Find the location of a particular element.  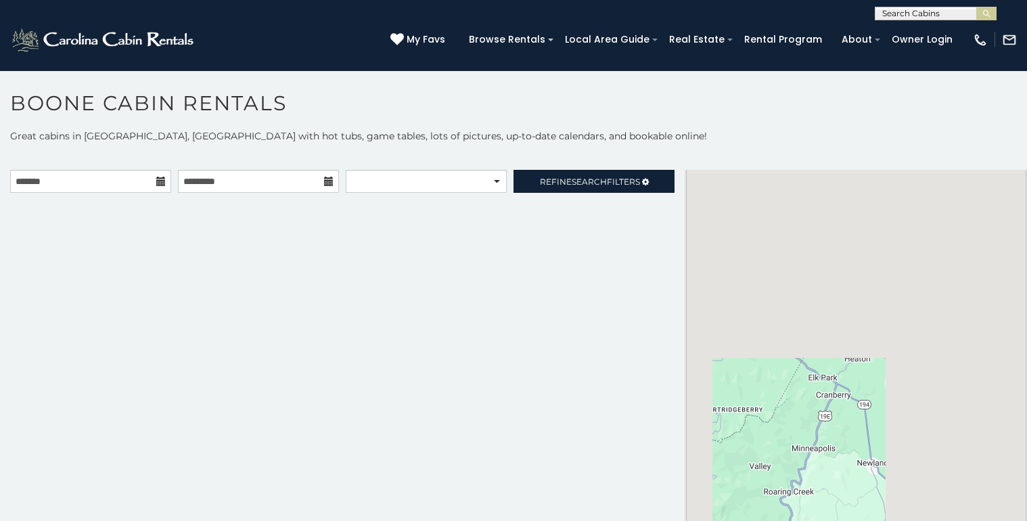

span: Search is located at coordinates (589, 181).